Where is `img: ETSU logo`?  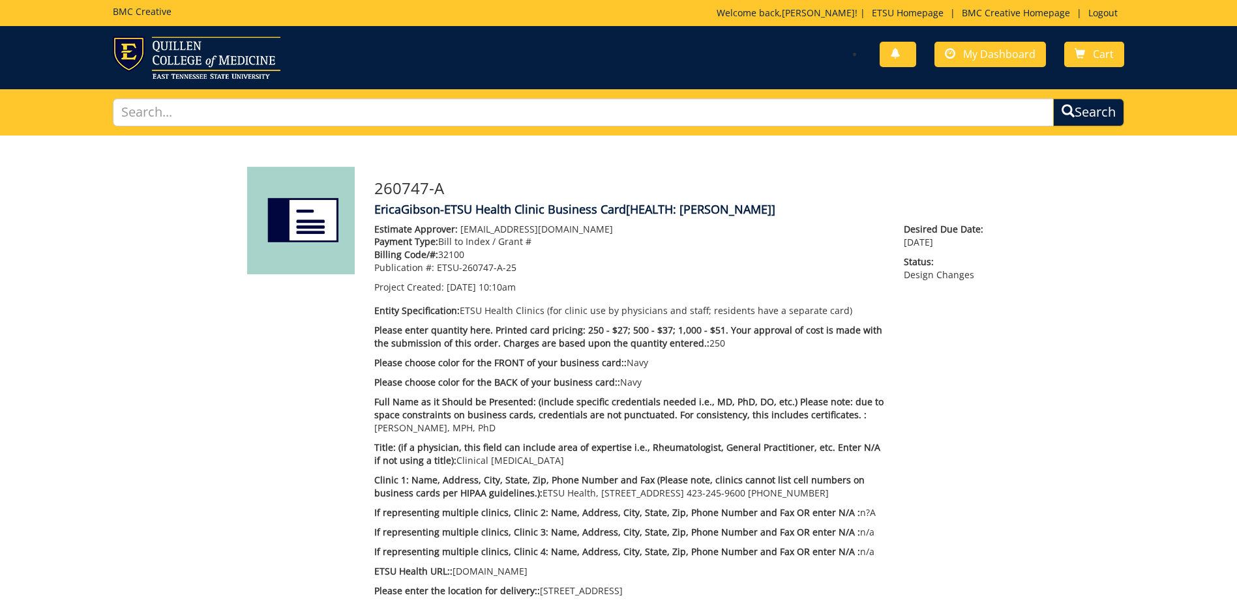 img: ETSU logo is located at coordinates (196, 57).